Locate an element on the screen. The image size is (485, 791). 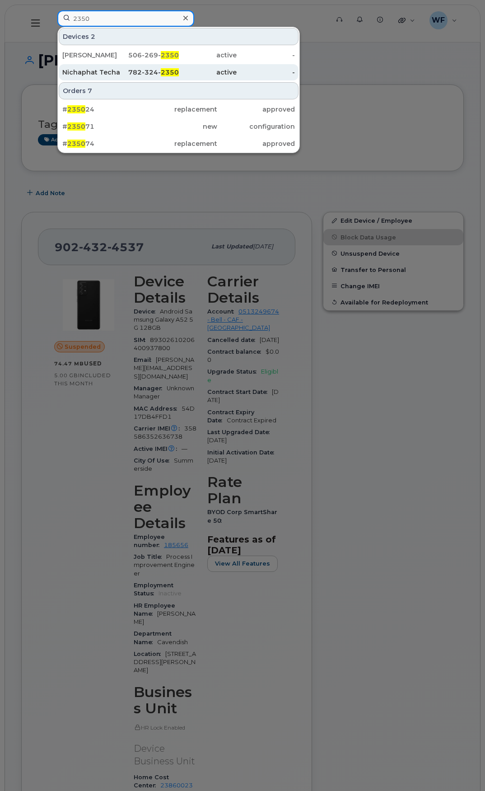
a: #235074replacementapproved is located at coordinates (178, 144).